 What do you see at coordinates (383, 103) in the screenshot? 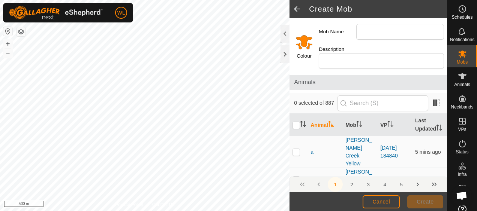
I see `input: Search (S)` at bounding box center [383, 103].